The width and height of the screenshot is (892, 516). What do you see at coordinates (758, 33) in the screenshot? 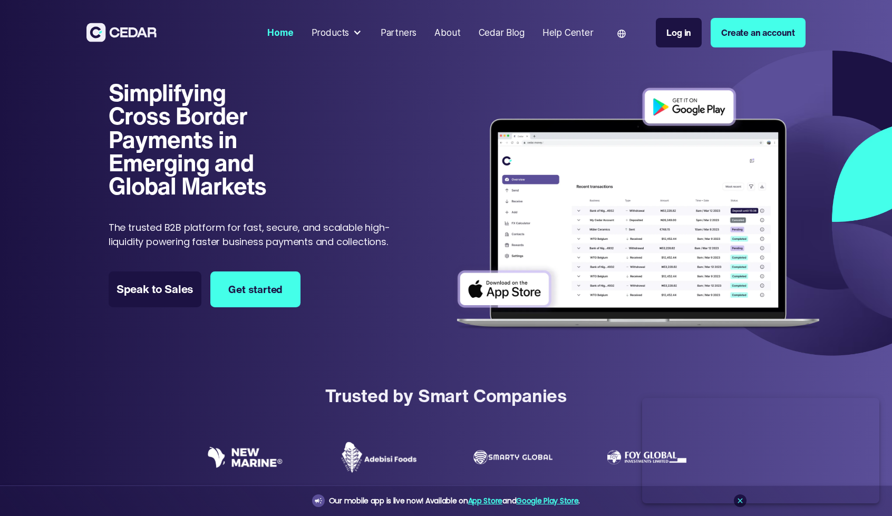
I see `a: Create an account` at bounding box center [758, 33].